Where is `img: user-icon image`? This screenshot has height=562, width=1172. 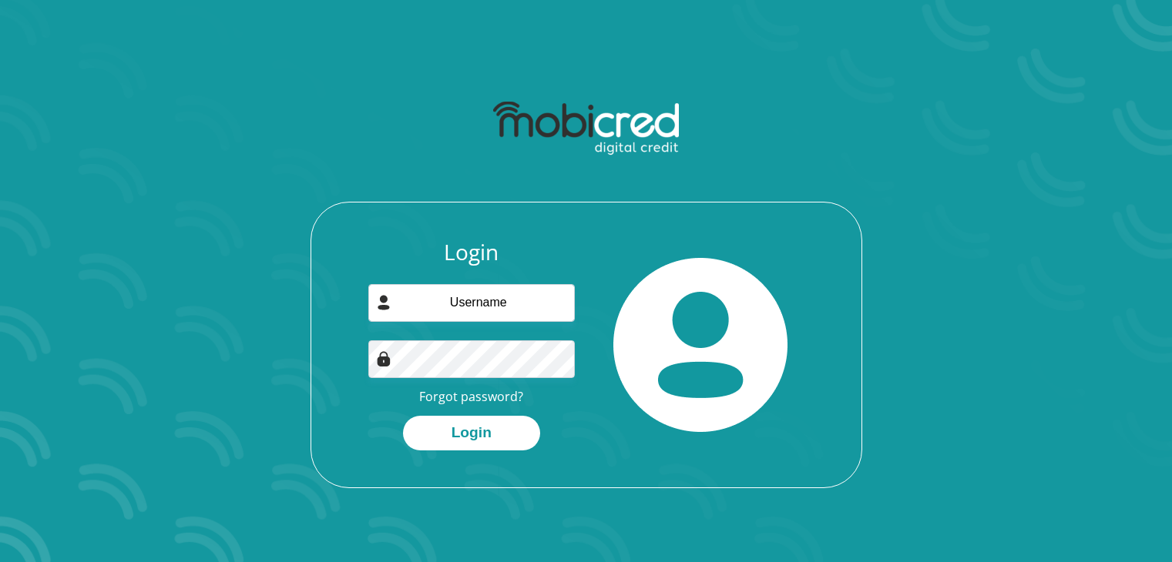
img: user-icon image is located at coordinates (384, 303).